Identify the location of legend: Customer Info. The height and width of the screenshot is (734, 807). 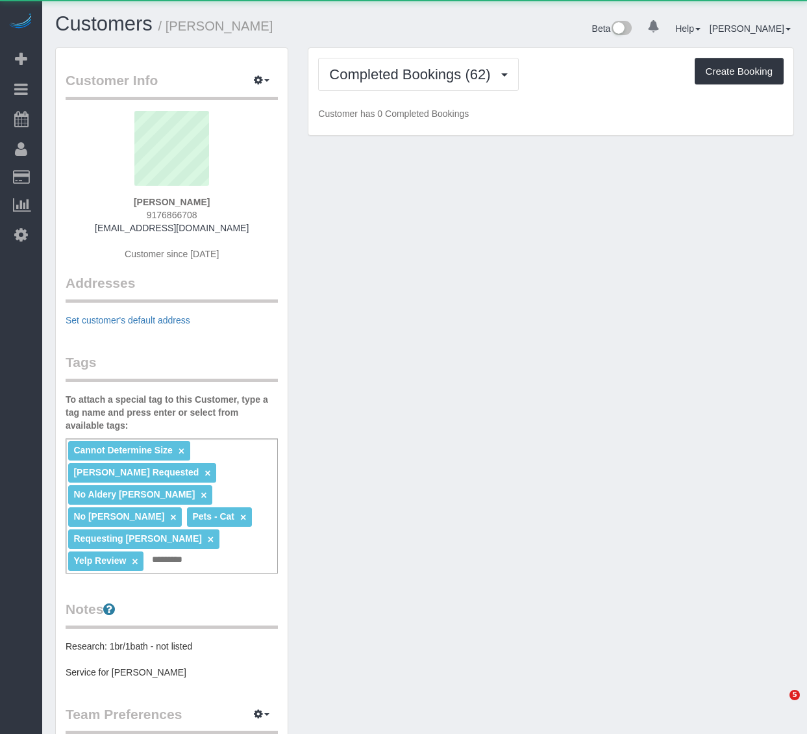
(171, 85).